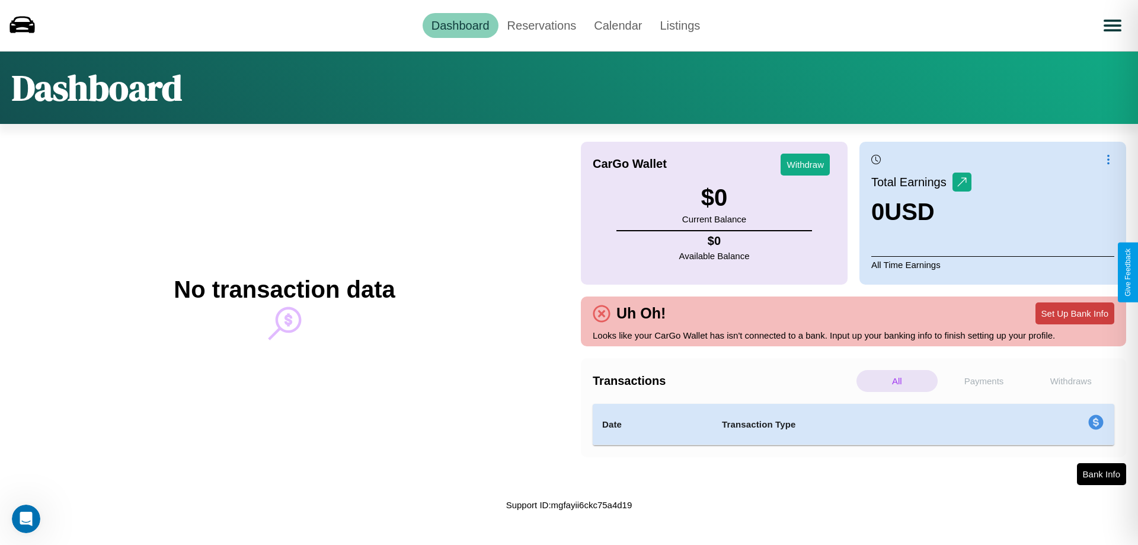 This screenshot has width=1138, height=545. What do you see at coordinates (542, 25) in the screenshot?
I see `a: Reservations` at bounding box center [542, 25].